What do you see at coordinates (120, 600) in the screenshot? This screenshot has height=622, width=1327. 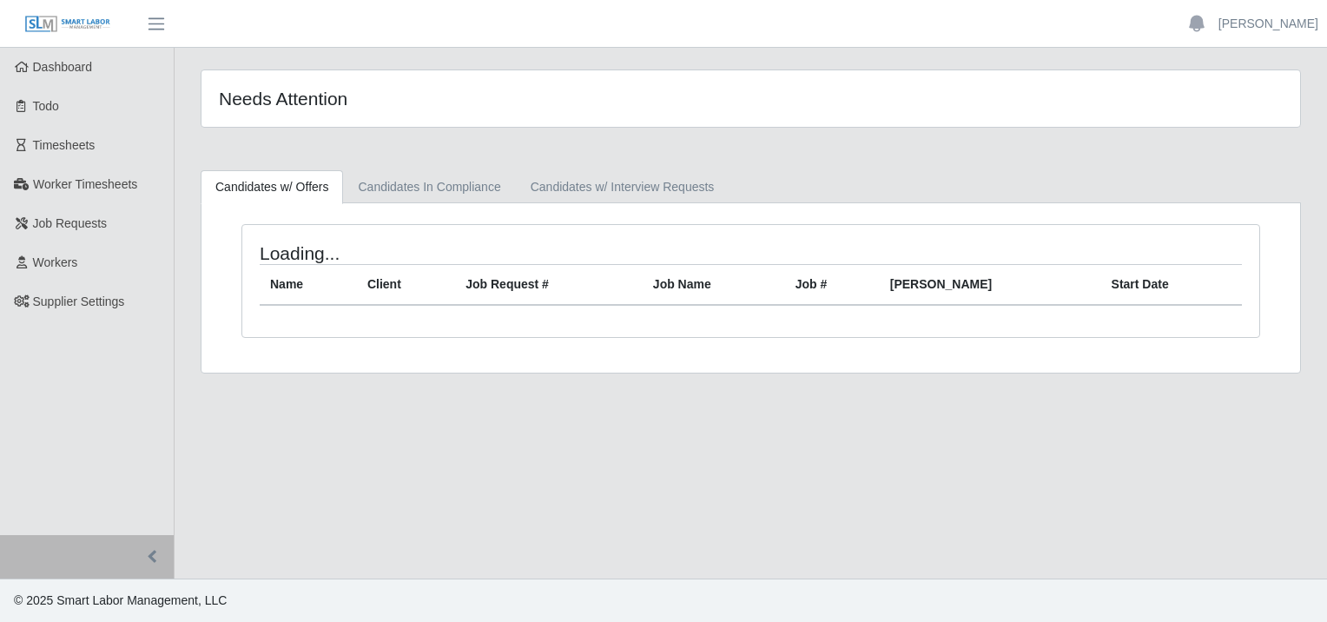 I see `span: © 2025 Smart Labor Management, LLC` at bounding box center [120, 600].